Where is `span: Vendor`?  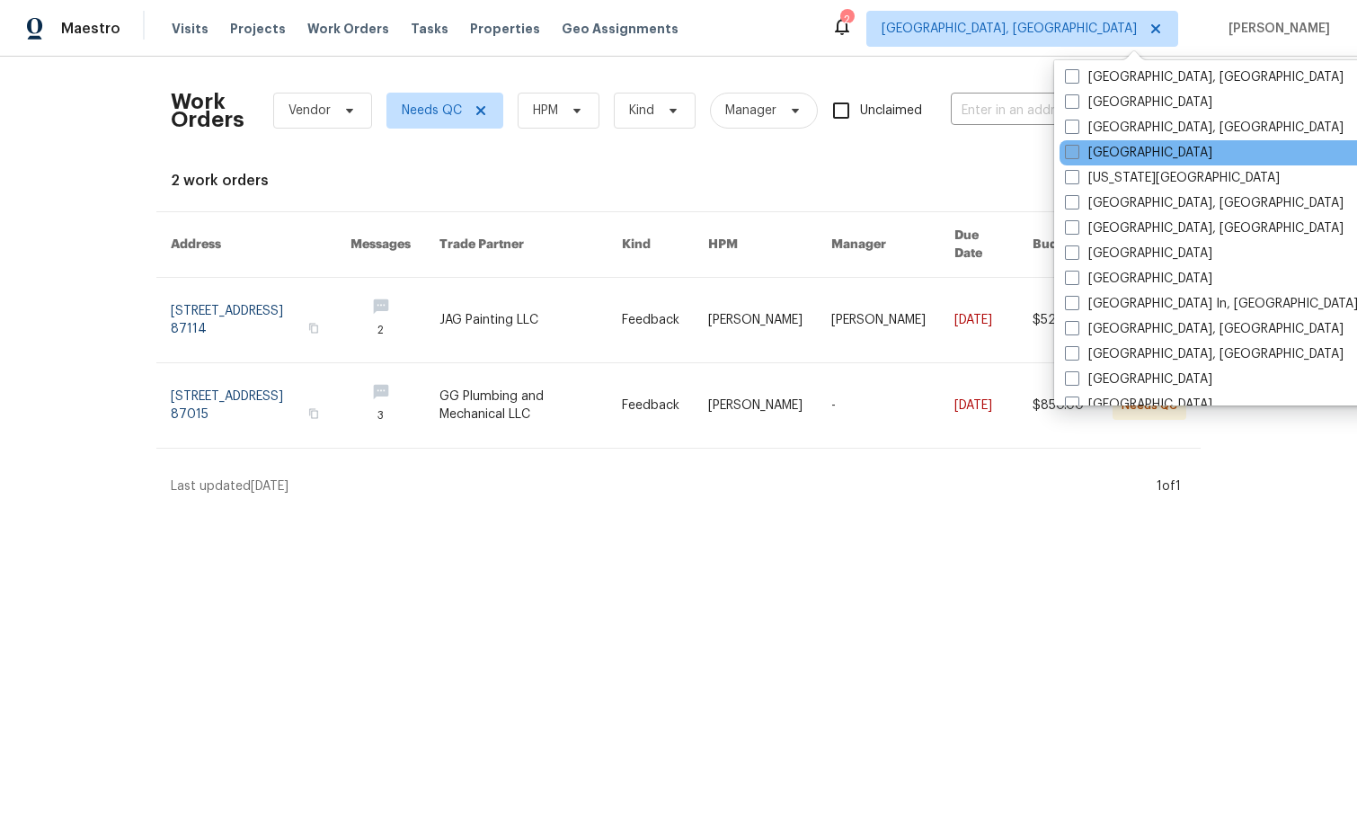 span: Vendor is located at coordinates (309, 111).